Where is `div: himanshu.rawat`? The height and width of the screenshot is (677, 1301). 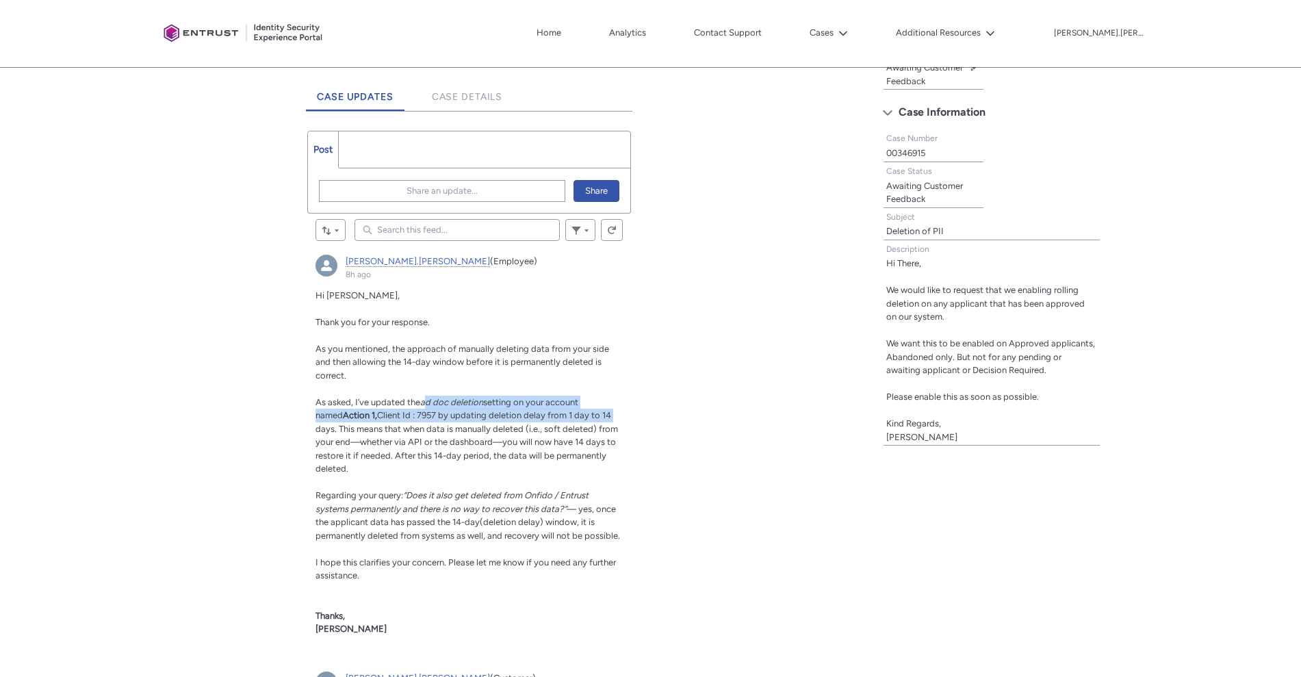 div: himanshu.rawat is located at coordinates (326, 266).